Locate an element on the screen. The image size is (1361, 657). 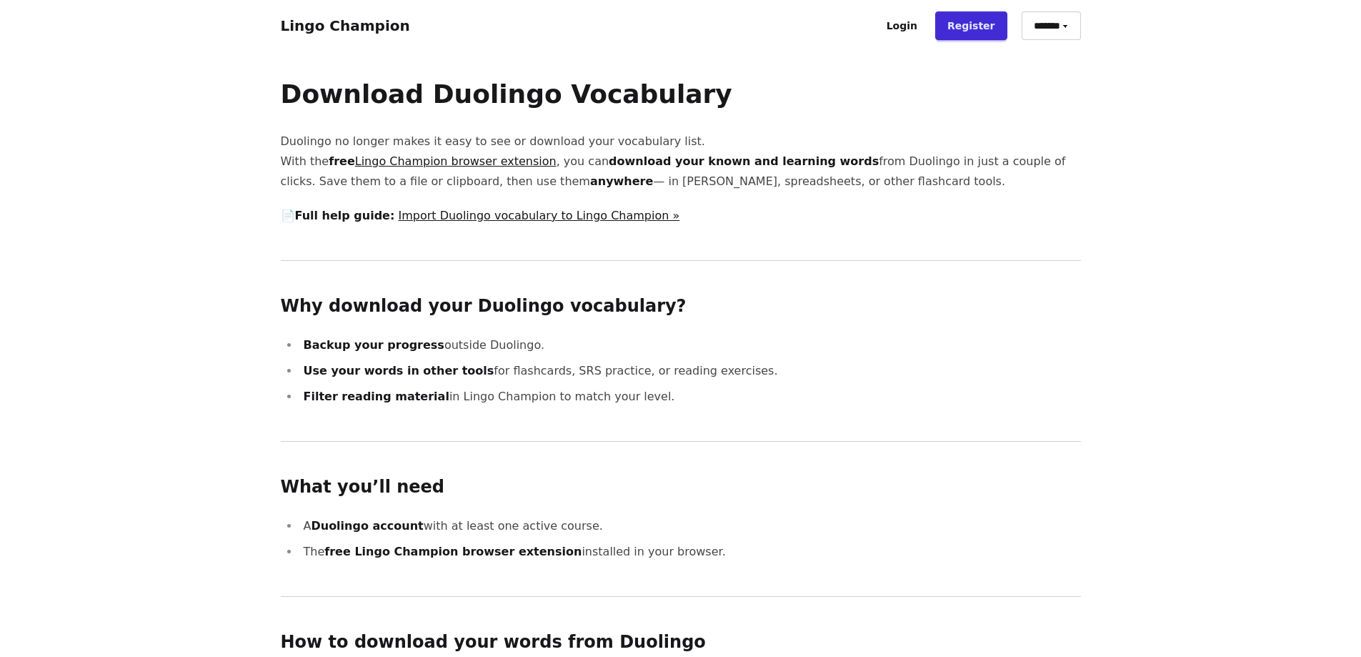
li: in Lingo Champion to match your level. is located at coordinates (690, 397).